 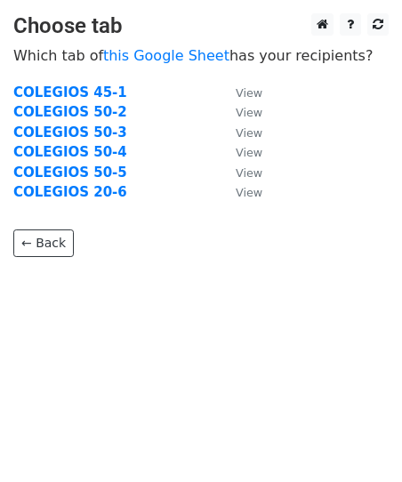 What do you see at coordinates (70, 132) in the screenshot?
I see `a: COLEGIOS 50-3` at bounding box center [70, 132].